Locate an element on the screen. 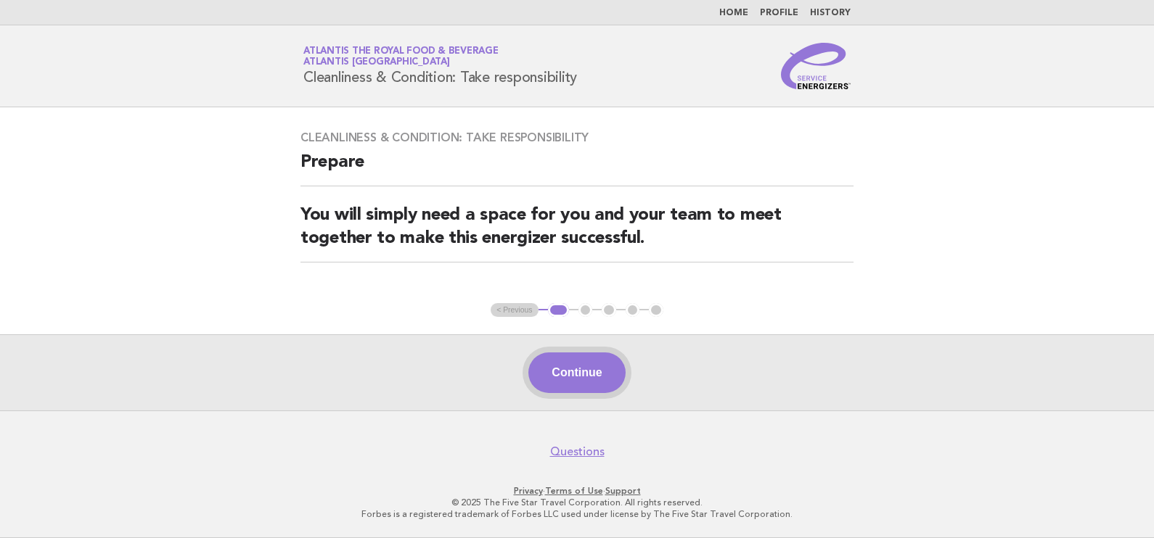 The image size is (1154, 538). a: Profile is located at coordinates (779, 13).